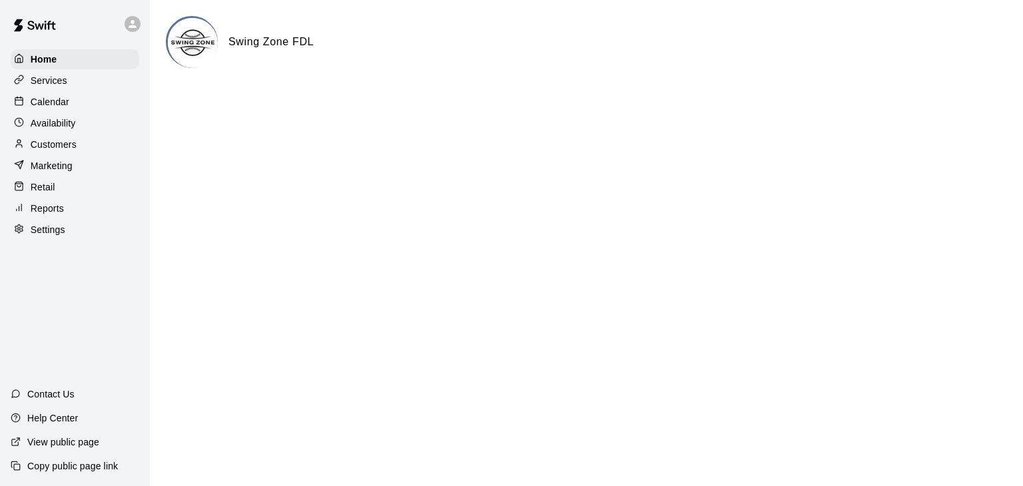 The image size is (1023, 486). I want to click on a: Marketing, so click(75, 166).